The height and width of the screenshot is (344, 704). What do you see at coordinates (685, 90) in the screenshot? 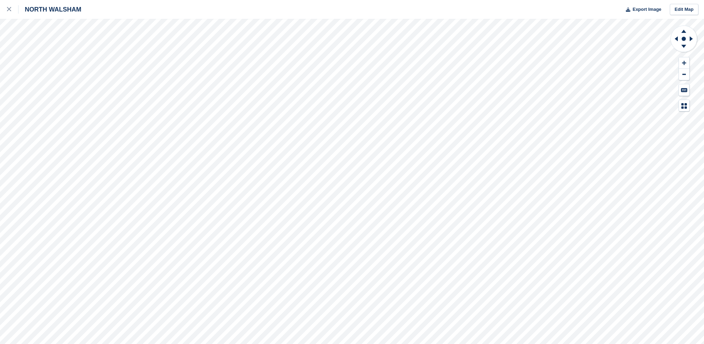
I see `button: Keyboard Shortcuts` at bounding box center [685, 90].